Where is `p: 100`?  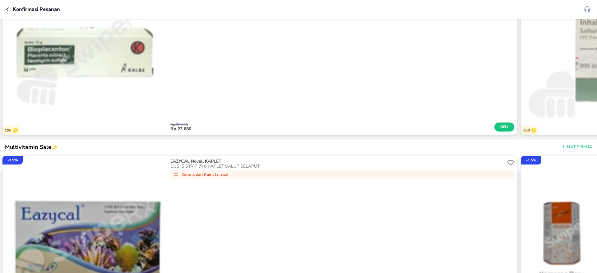
p: 100 is located at coordinates (8, 130).